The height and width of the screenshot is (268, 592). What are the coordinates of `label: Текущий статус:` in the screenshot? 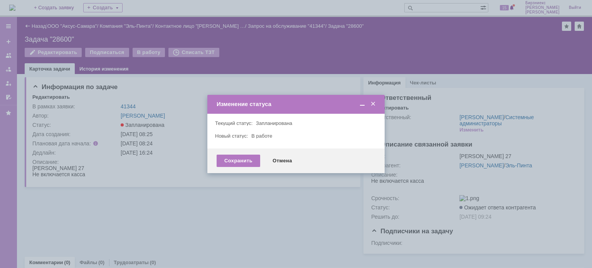 It's located at (234, 123).